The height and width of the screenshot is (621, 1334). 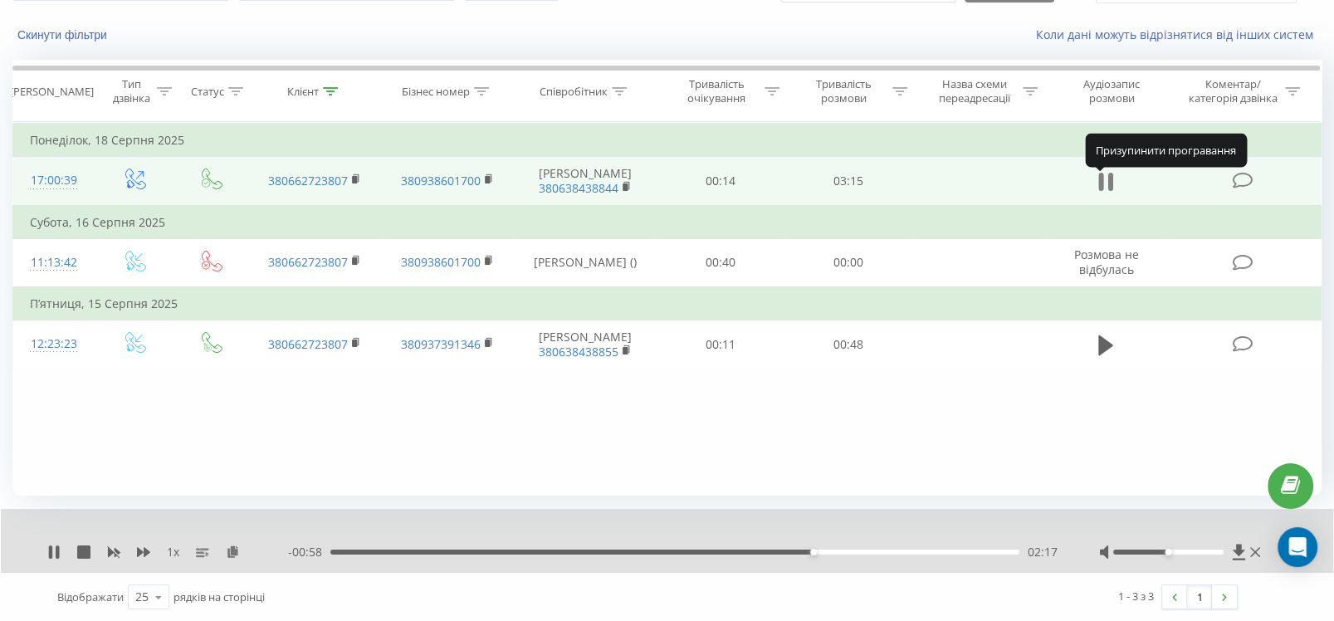 I want to click on a: 1, so click(x=1200, y=597).